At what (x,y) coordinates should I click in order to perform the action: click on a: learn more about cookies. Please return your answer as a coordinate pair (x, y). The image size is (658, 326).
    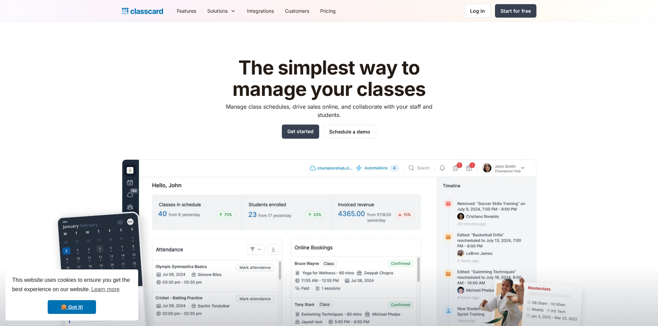
    Looking at the image, I should click on (105, 290).